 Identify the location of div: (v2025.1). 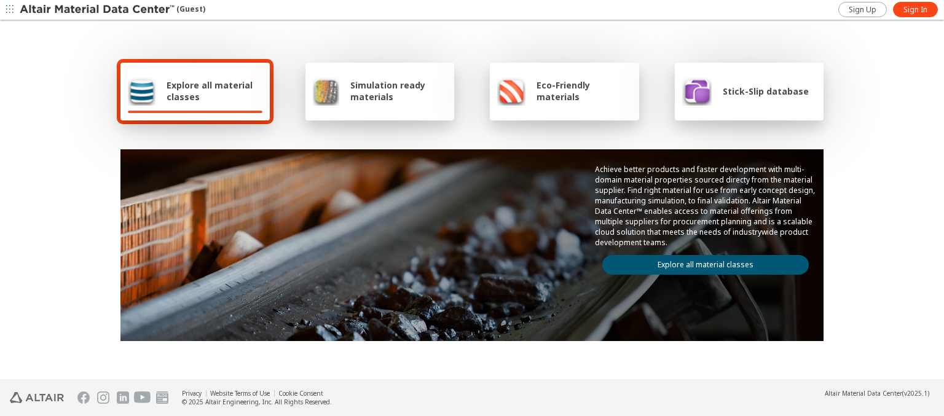
(877, 393).